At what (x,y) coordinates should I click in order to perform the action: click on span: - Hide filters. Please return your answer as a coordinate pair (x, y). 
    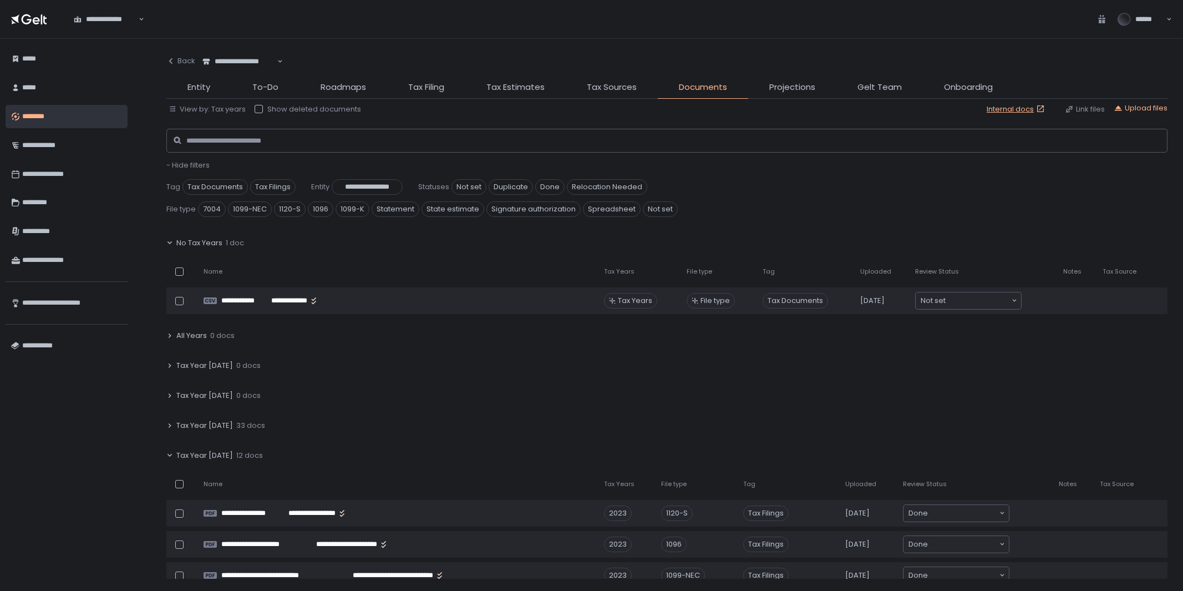
    Looking at the image, I should click on (188, 165).